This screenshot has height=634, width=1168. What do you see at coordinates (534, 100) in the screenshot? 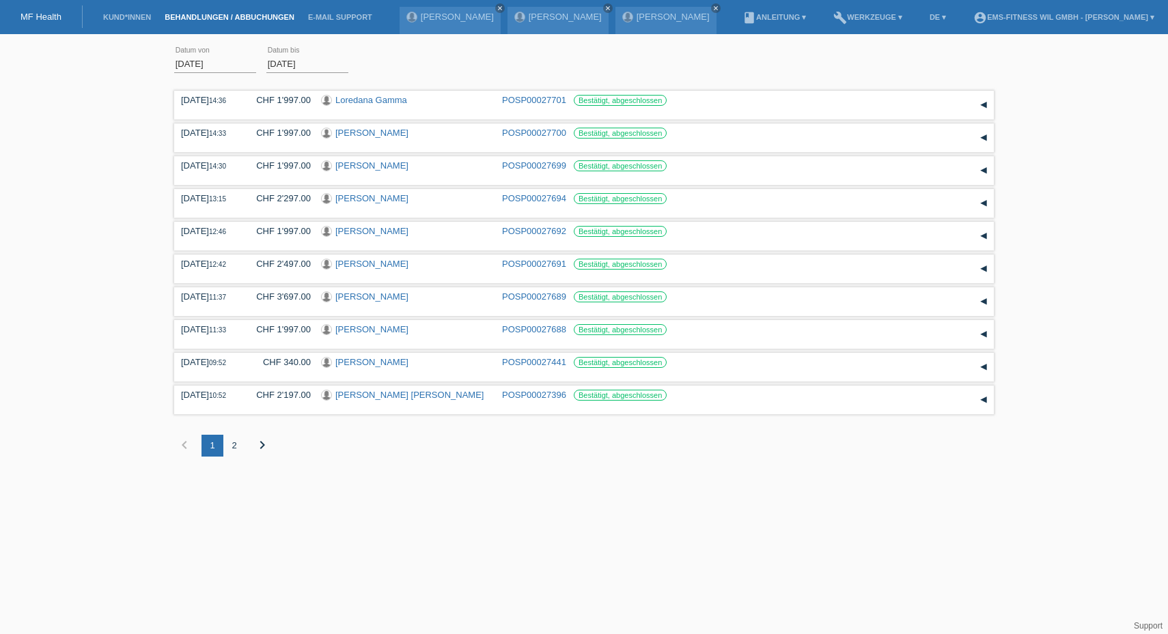
I see `a: POSP00027701` at bounding box center [534, 100].